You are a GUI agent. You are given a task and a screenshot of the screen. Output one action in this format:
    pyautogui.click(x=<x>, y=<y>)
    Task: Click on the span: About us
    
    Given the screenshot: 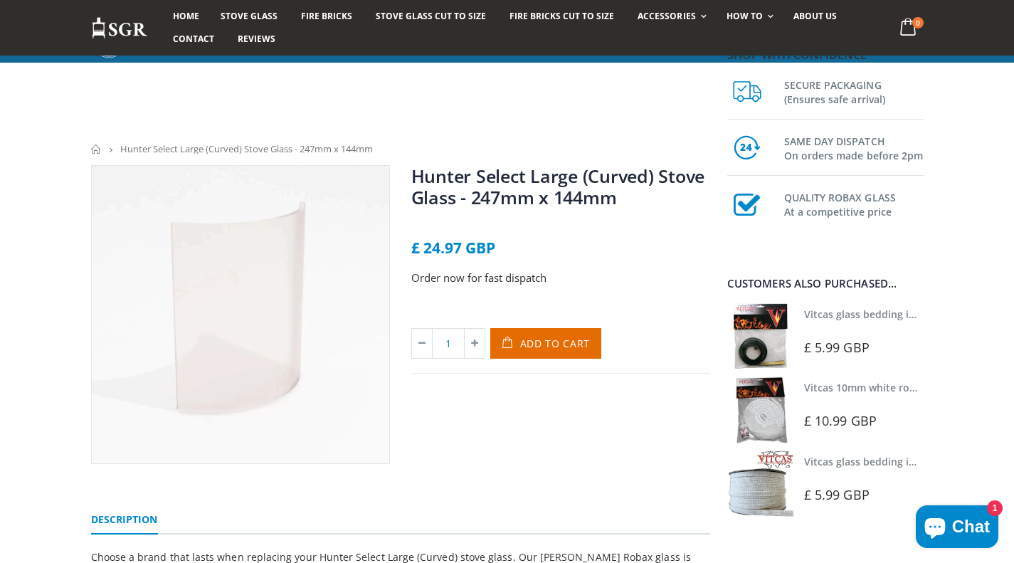 What is the action you would take?
    pyautogui.click(x=815, y=16)
    